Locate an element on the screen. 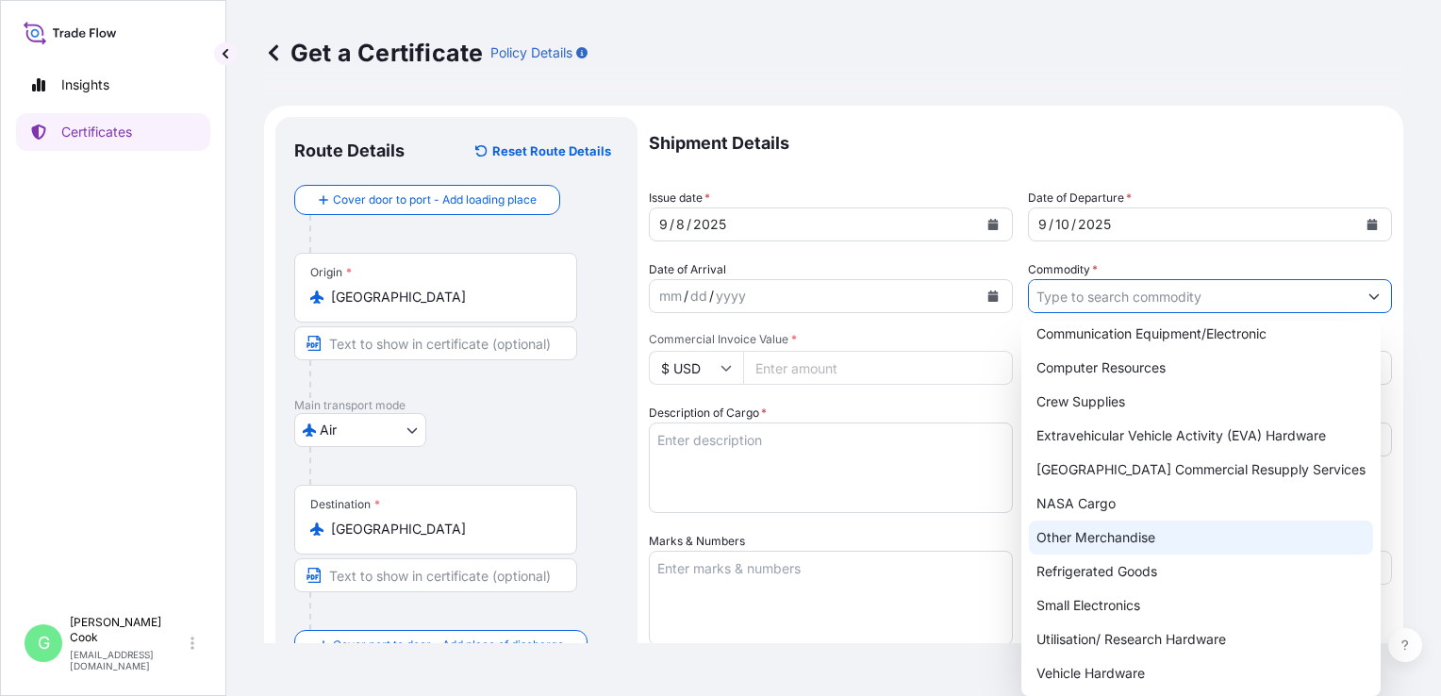 The width and height of the screenshot is (1441, 696). div: Communication Equipment/Electronic is located at coordinates (1200, 334).